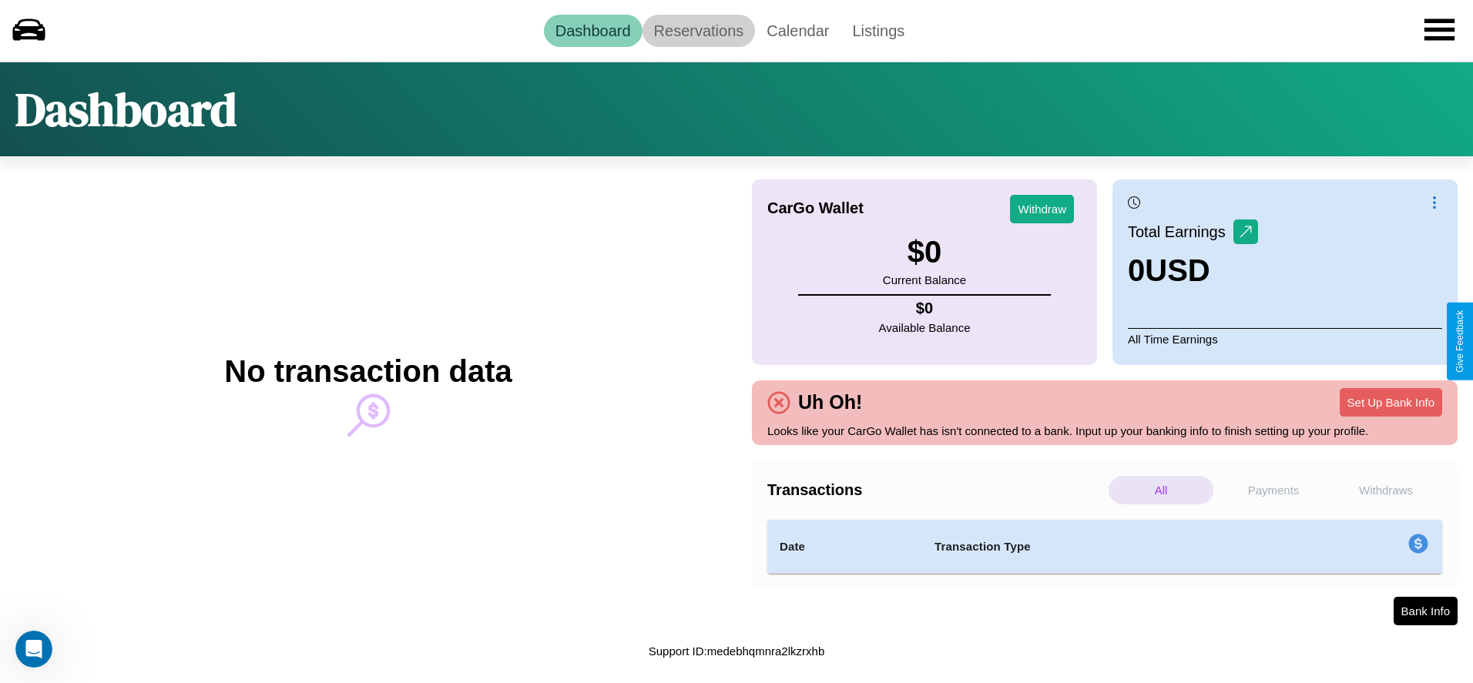 The width and height of the screenshot is (1473, 683). I want to click on div: Give Feedback, so click(1460, 341).